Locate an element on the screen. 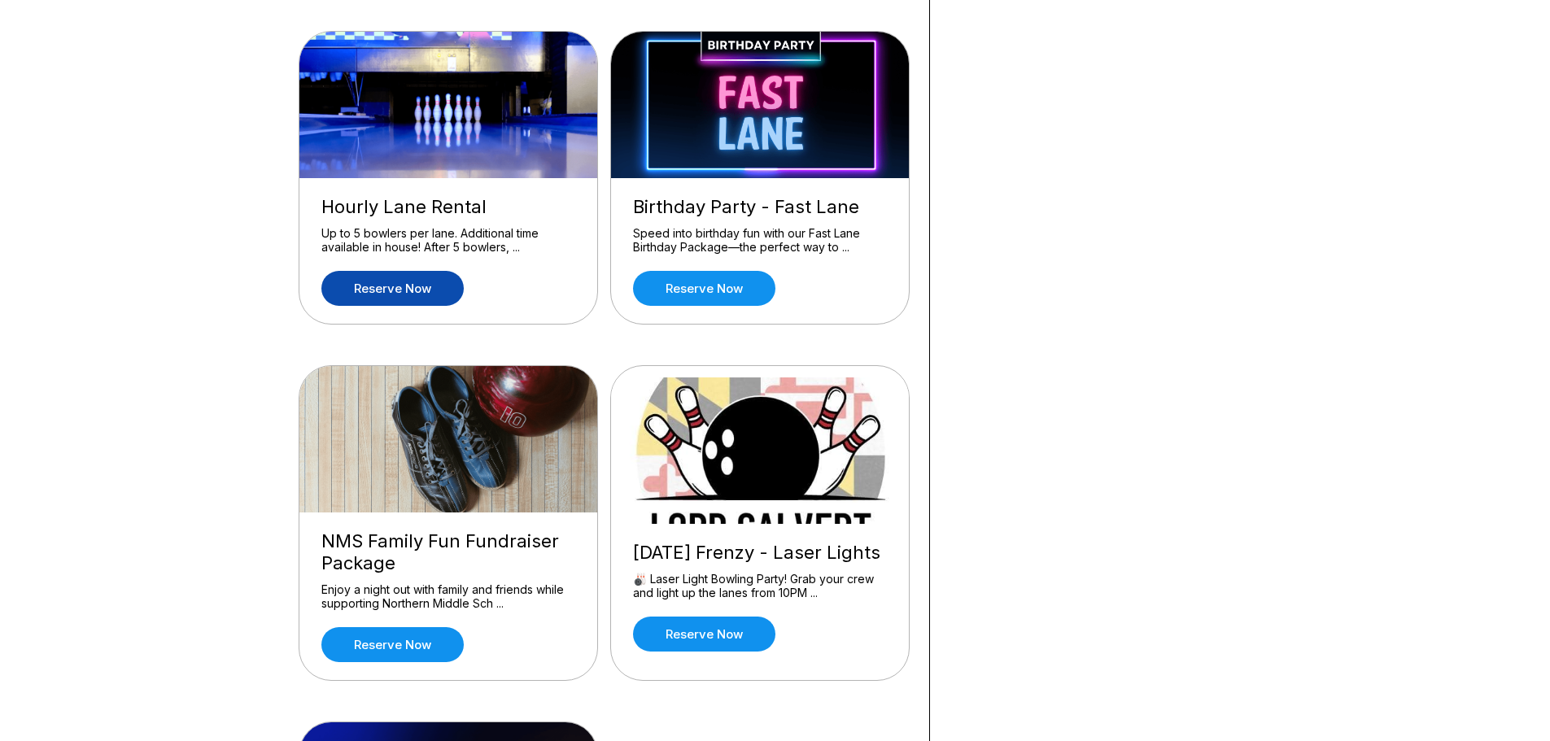 Image resolution: width=1550 pixels, height=741 pixels. div: Enjoy a night out with family and friends while supporting Northern Middle Sch ... is located at coordinates (448, 597).